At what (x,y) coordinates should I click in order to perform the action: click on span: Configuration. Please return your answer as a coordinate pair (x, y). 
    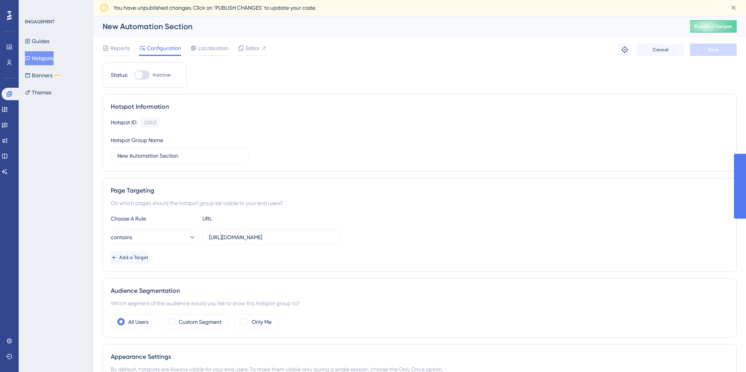
    Looking at the image, I should click on (164, 48).